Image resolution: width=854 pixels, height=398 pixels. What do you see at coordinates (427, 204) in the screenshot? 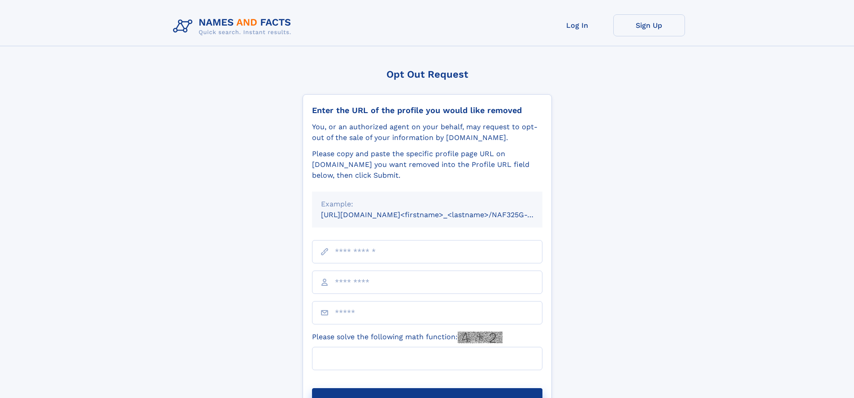
I see `div: Example:` at bounding box center [427, 204].